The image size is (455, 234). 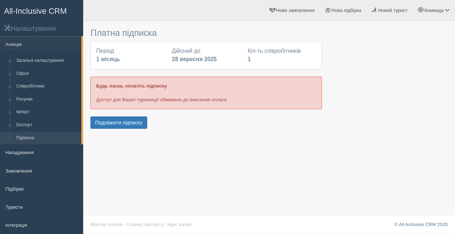 What do you see at coordinates (47, 138) in the screenshot?
I see `a: Підписка` at bounding box center [47, 138].